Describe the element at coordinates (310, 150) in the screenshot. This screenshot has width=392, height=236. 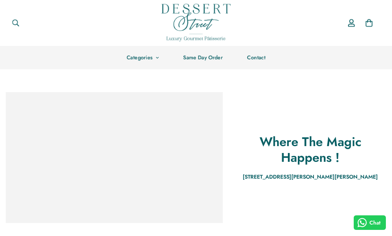
I see `h3: Where The Magic Happens !` at that location.